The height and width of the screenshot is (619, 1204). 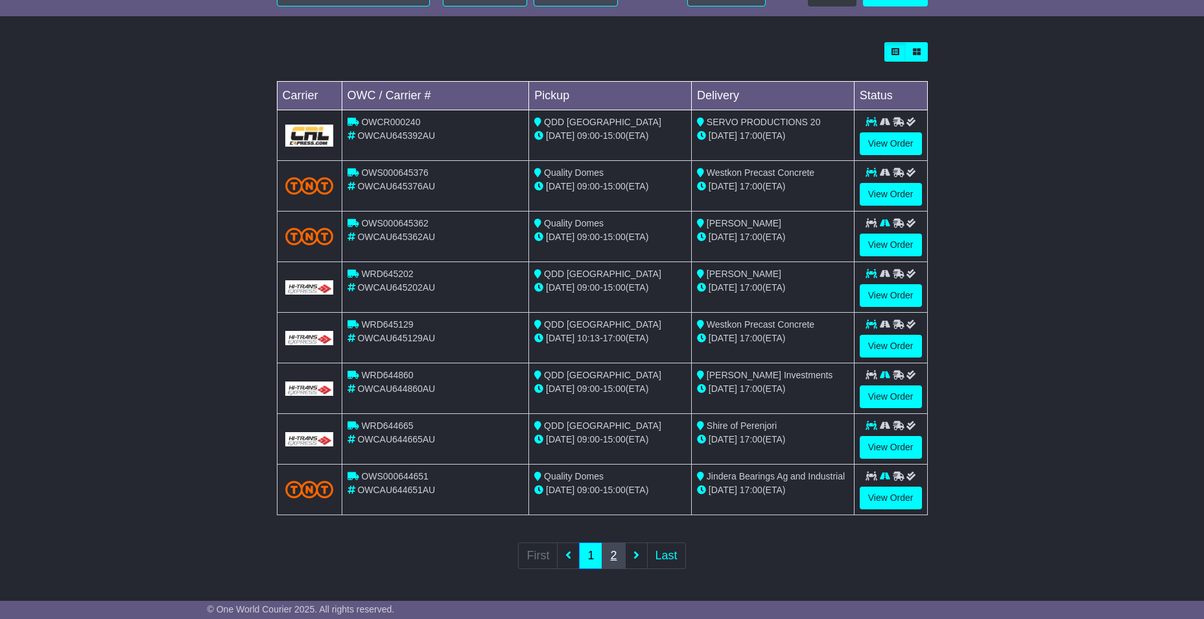 I want to click on td: OWC / Carrier #, so click(x=435, y=96).